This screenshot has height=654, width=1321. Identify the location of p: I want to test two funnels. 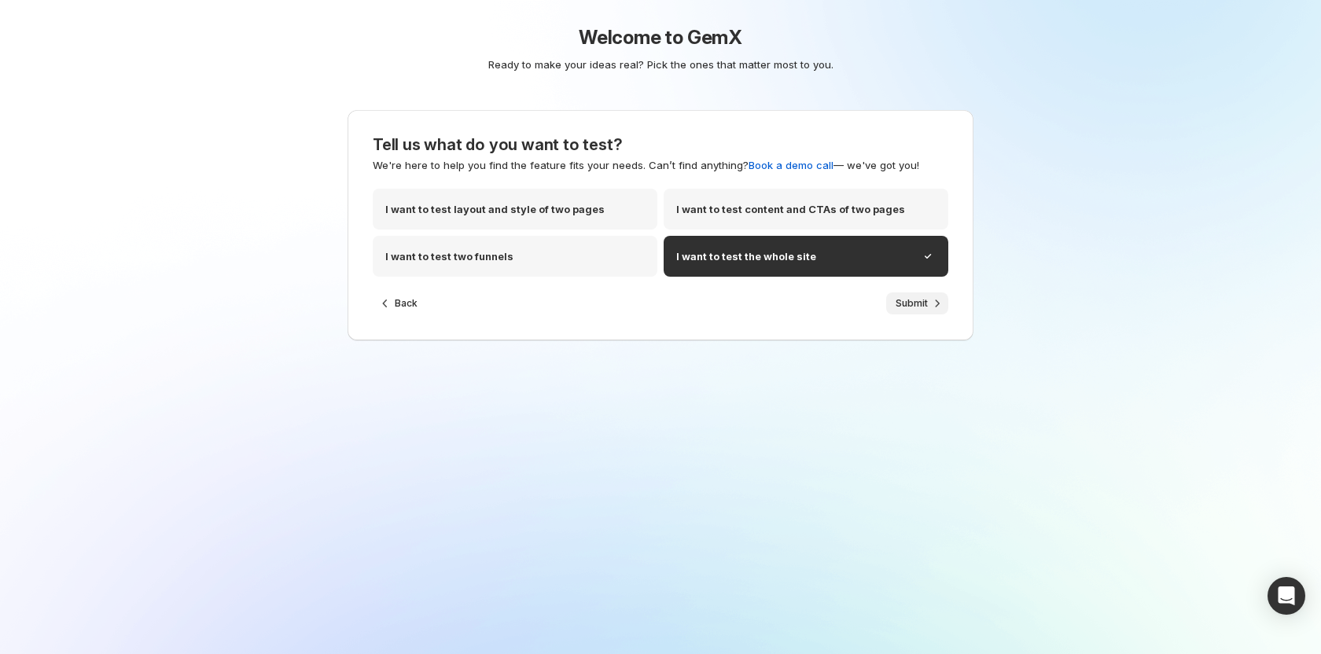
(449, 256).